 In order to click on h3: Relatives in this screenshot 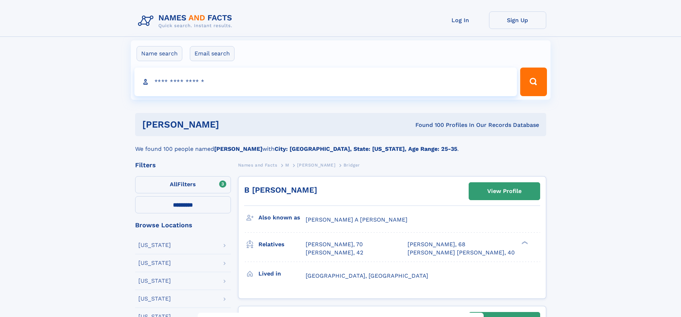, I will do `click(282, 244)`.